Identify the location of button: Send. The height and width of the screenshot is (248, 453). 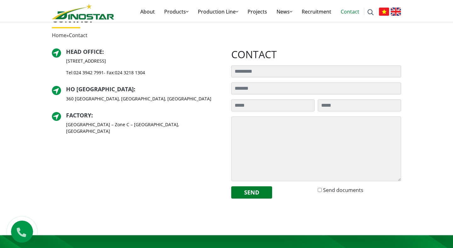
(252, 192).